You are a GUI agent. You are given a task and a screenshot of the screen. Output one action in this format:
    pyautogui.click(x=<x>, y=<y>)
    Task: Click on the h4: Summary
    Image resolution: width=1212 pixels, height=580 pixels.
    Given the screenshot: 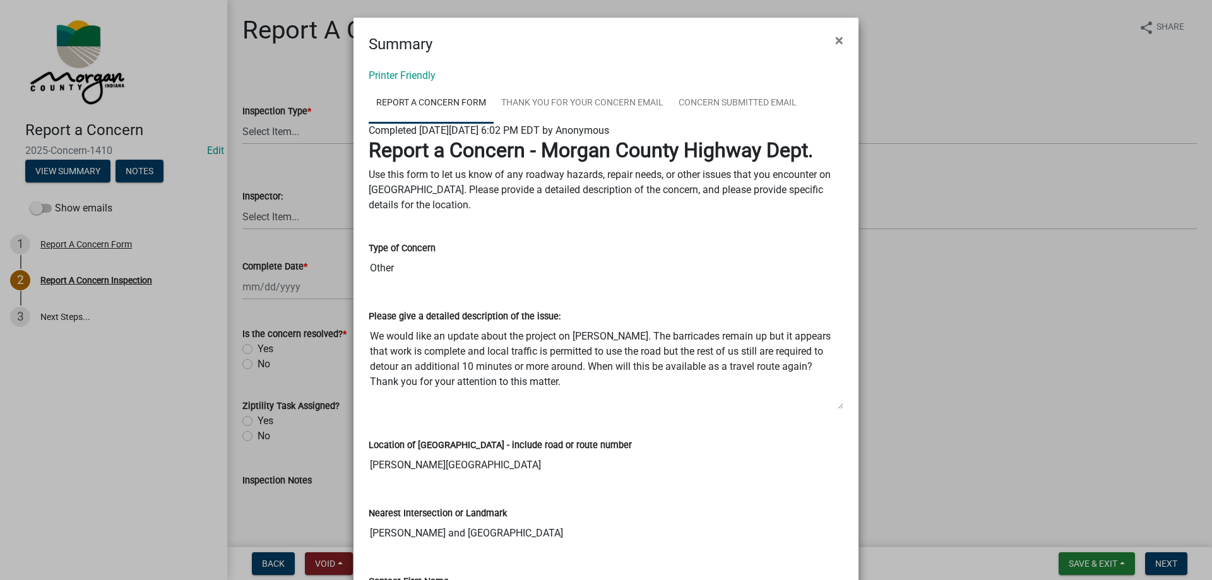 What is the action you would take?
    pyautogui.click(x=400, y=44)
    